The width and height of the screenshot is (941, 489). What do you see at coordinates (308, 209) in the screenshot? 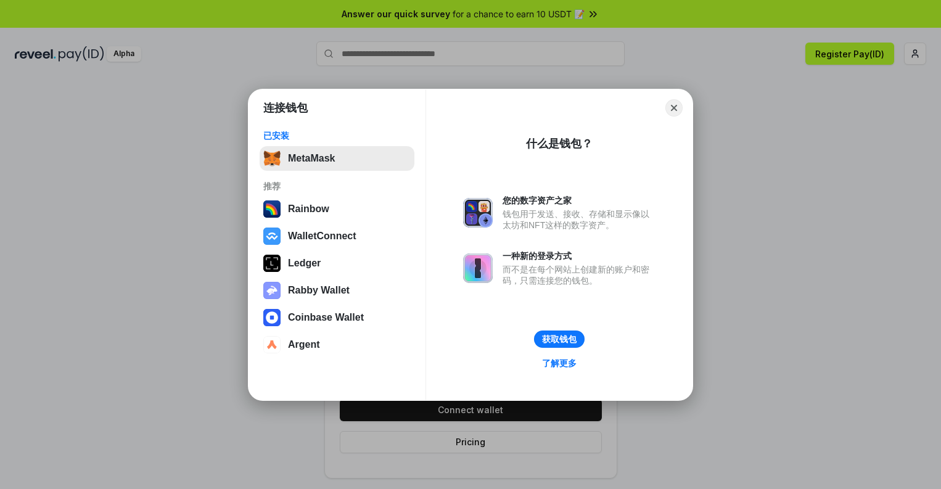
I see `div: Rainbow` at bounding box center [308, 209].